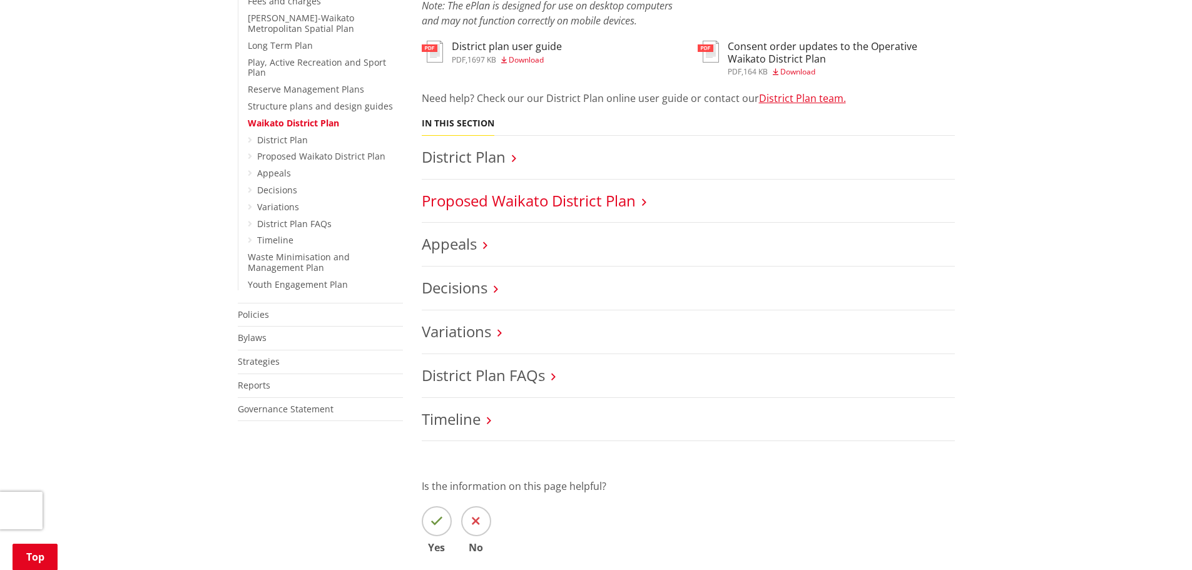 The image size is (1192, 570). What do you see at coordinates (492, 52) in the screenshot?
I see `a: District plan user guide pdf,1697 KB Download` at bounding box center [492, 52].